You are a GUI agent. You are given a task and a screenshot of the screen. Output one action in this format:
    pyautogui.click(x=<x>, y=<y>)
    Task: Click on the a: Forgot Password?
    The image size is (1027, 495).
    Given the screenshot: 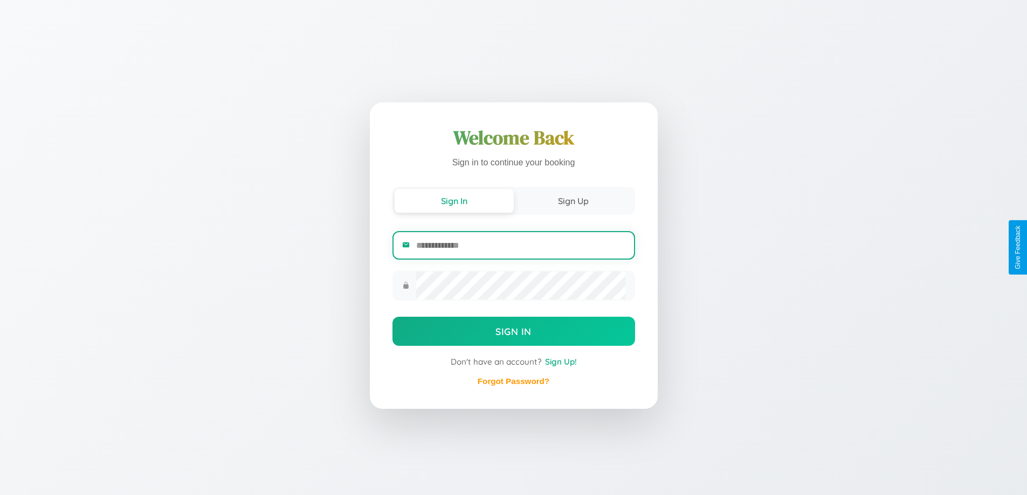 What is the action you would take?
    pyautogui.click(x=513, y=381)
    